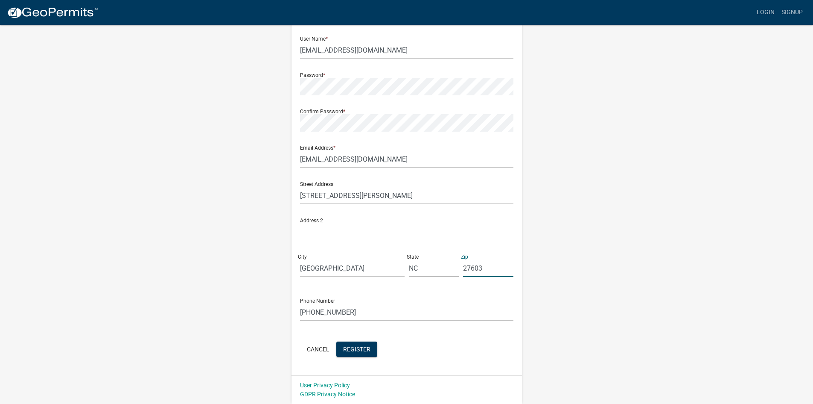 This screenshot has height=404, width=813. What do you see at coordinates (328, 394) in the screenshot?
I see `a: GDPR Privacy Notice` at bounding box center [328, 394].